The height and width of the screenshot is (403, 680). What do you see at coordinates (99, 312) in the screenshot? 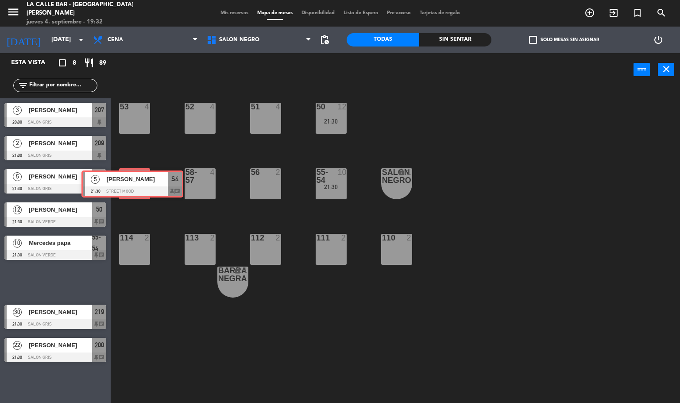
I see `span: 219` at bounding box center [99, 312].